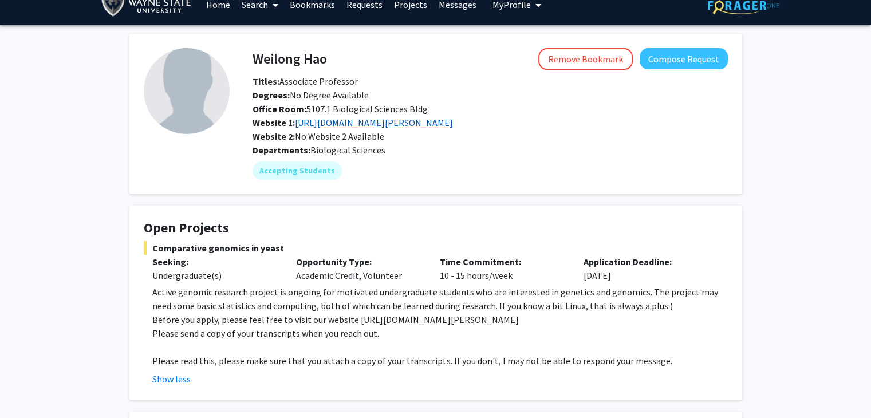 The height and width of the screenshot is (418, 871). I want to click on b: Office Room:, so click(280, 109).